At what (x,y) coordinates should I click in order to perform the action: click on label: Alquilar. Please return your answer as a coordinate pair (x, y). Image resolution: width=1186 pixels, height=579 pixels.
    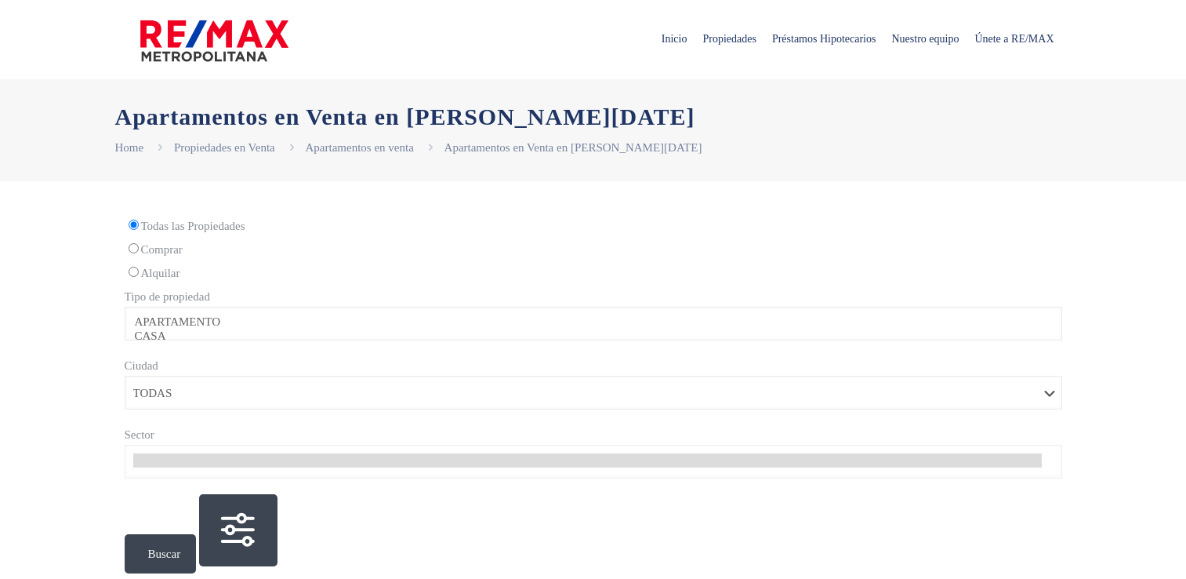
    Looking at the image, I should click on (593, 273).